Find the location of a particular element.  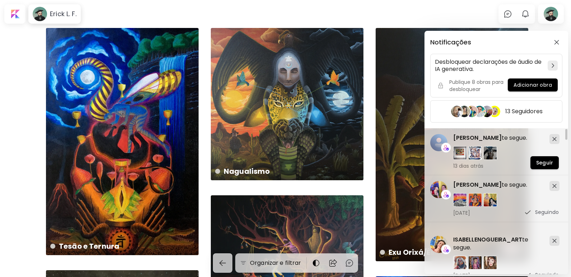

img: chevron is located at coordinates (552, 66).